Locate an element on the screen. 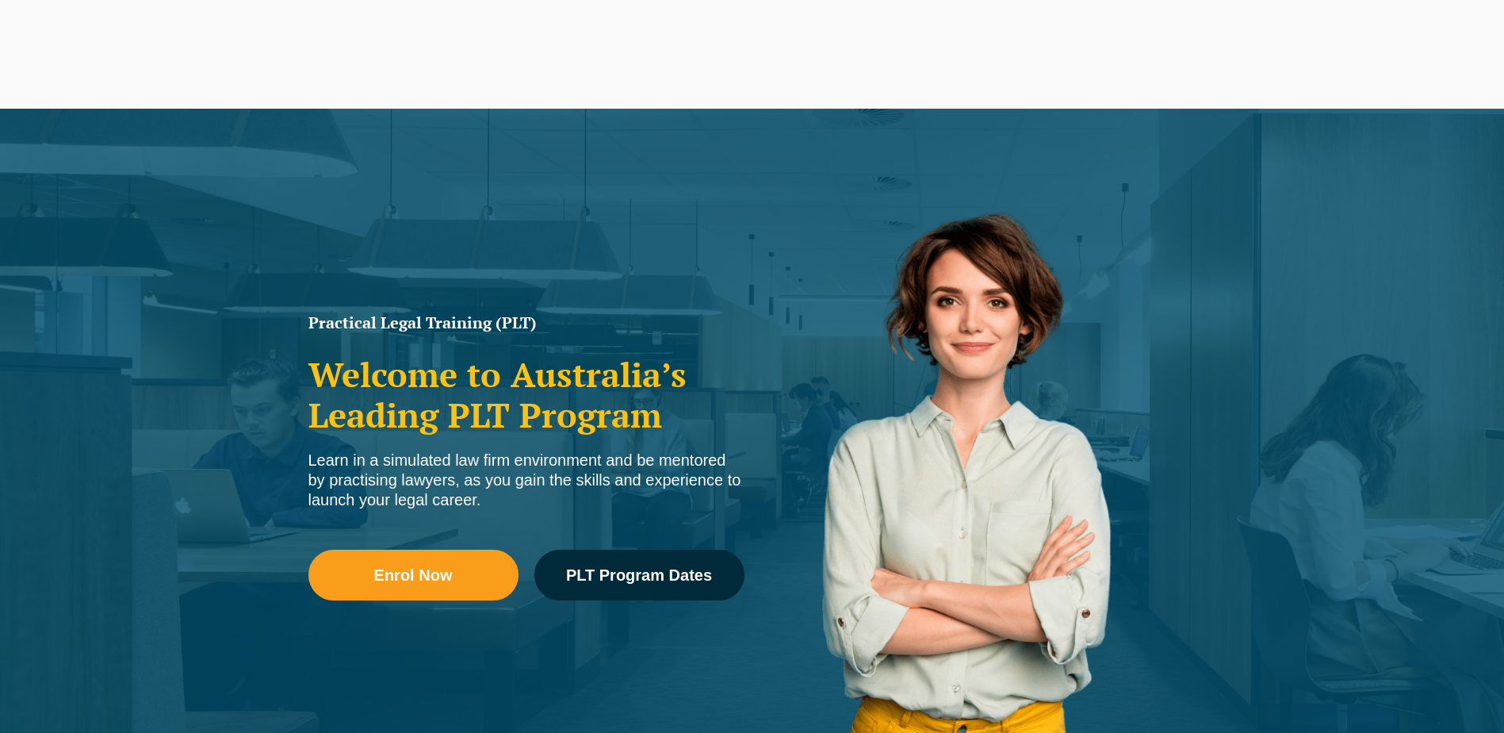 The image size is (1504, 733). span: Enrol Now is located at coordinates (413, 575).